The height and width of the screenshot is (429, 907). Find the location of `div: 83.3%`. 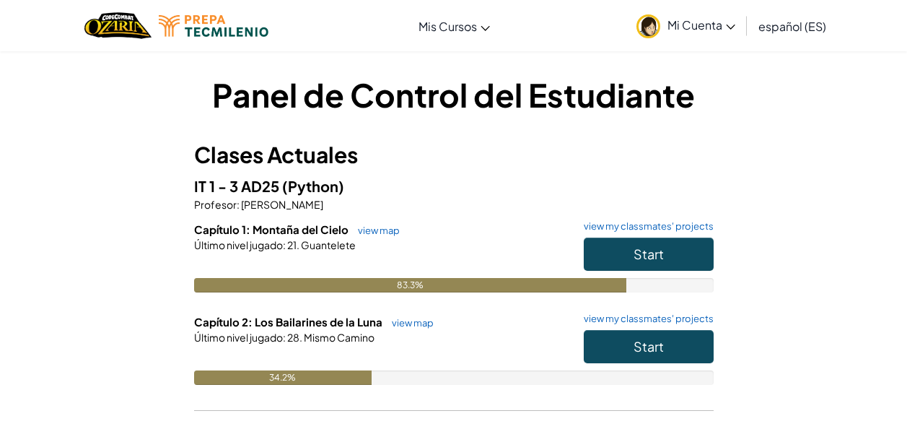

div: 83.3% is located at coordinates (411, 285).